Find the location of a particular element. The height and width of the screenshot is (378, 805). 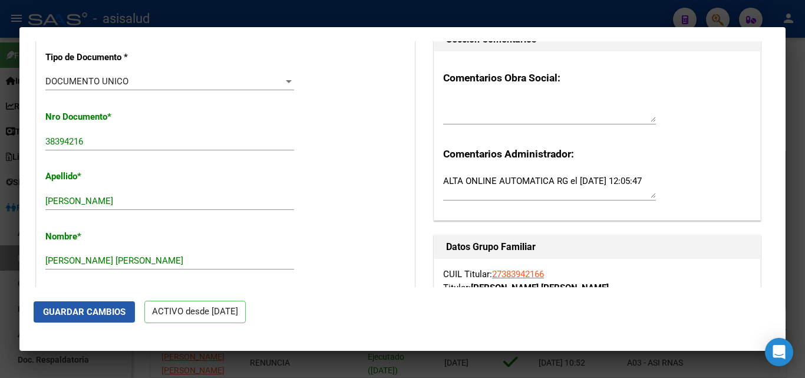

button: Guardar Cambios is located at coordinates (84, 312).